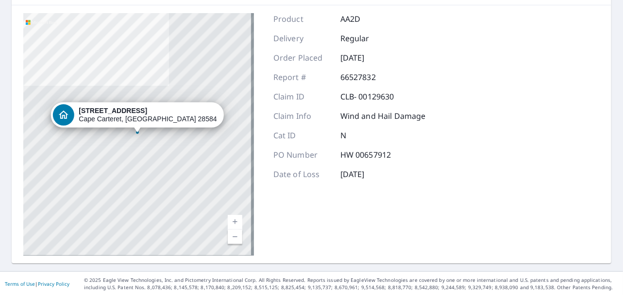  Describe the element at coordinates (53, 284) in the screenshot. I see `a: Privacy Policy` at that location.